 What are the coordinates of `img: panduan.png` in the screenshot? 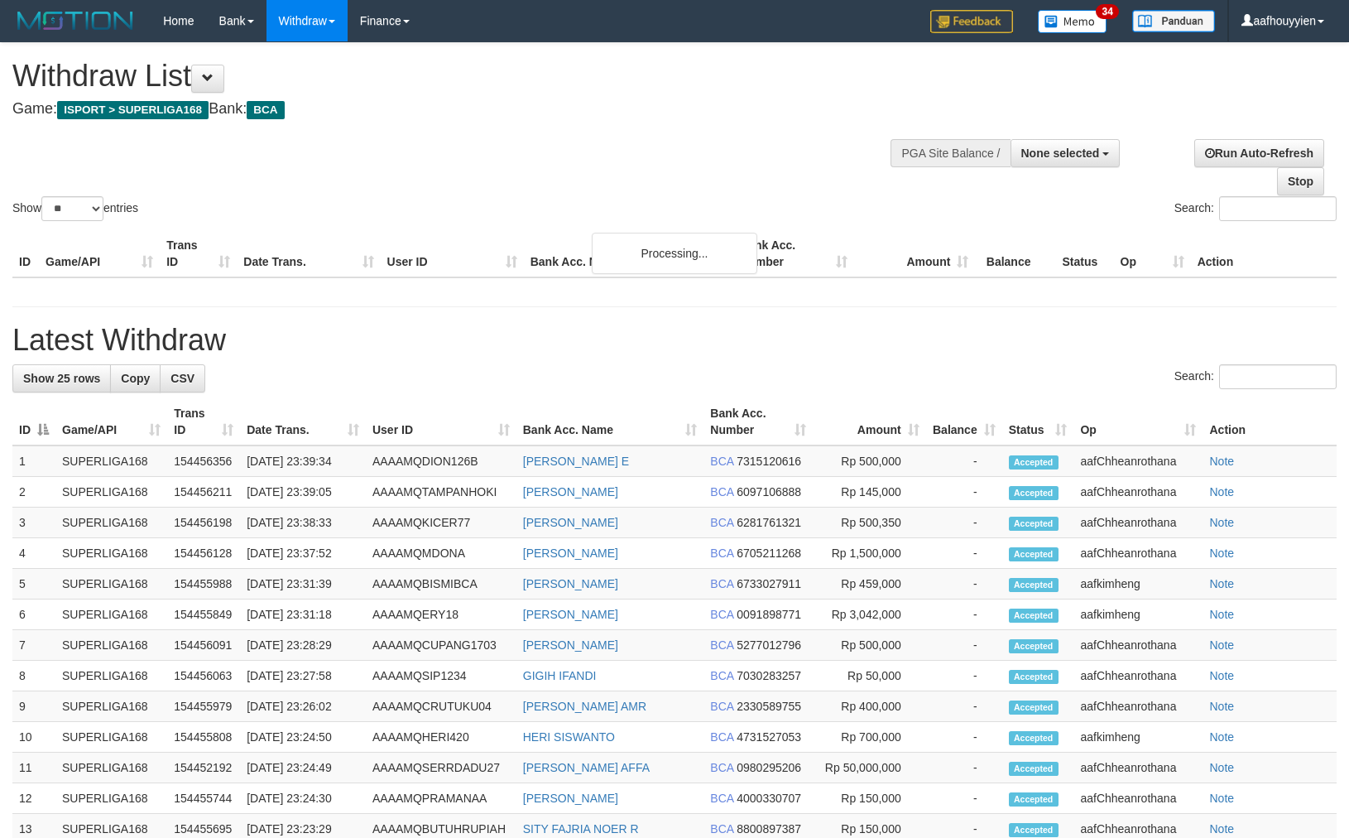 It's located at (1174, 21).